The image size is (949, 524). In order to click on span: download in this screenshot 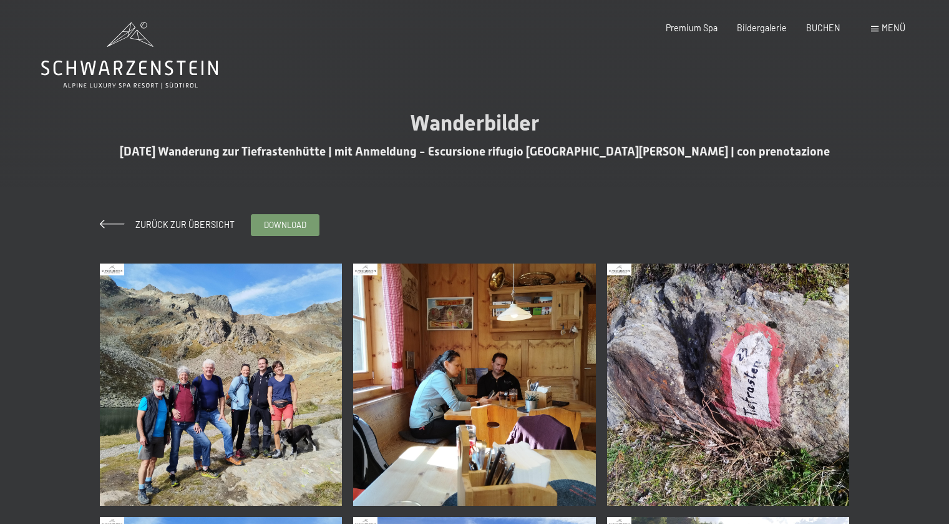, I will do `click(285, 225)`.